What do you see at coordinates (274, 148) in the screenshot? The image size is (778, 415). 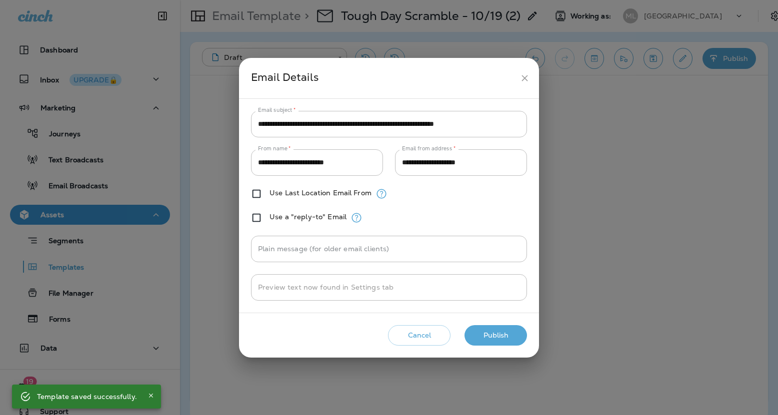 I see `label: From name` at bounding box center [274, 148].